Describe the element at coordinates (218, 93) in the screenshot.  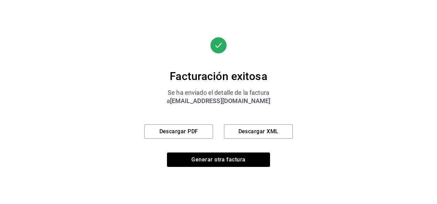
I see `div: Se ha enviado el detalle de la factura` at that location.